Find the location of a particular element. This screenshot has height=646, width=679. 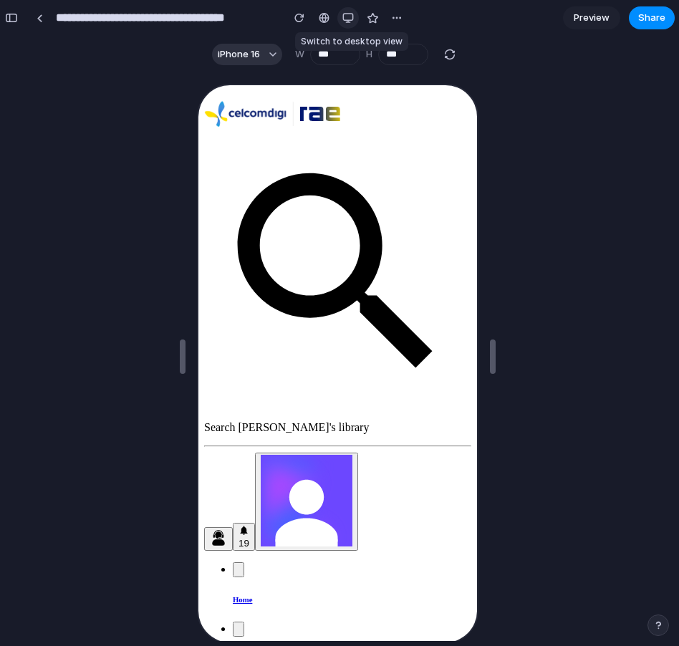

span: iPhone 16 is located at coordinates (238, 54).